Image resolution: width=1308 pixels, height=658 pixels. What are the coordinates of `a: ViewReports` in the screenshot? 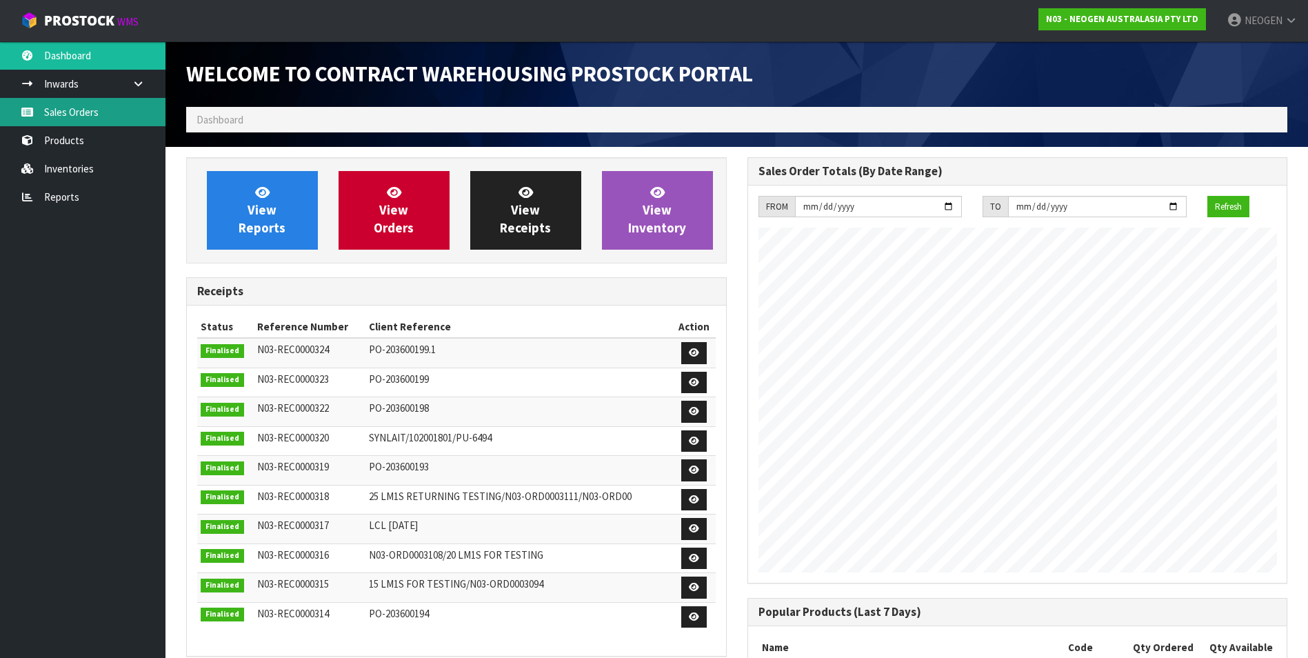 It's located at (262, 210).